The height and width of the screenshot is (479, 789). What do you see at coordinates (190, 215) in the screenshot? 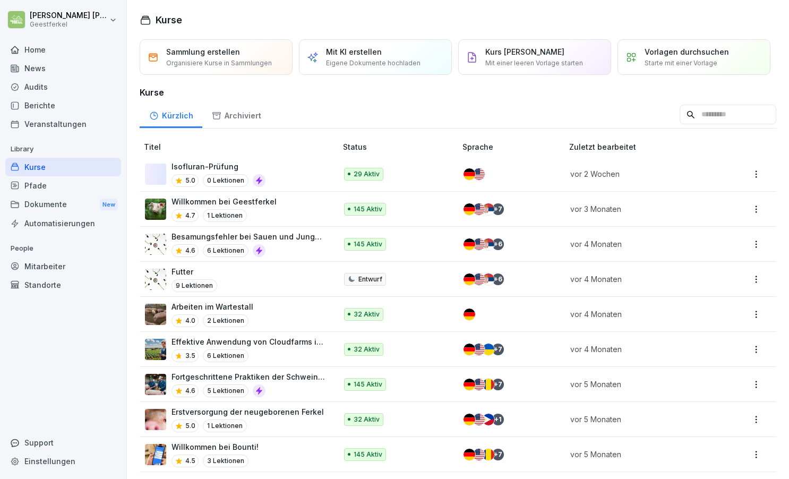
I see `p: 4.7` at bounding box center [190, 215].